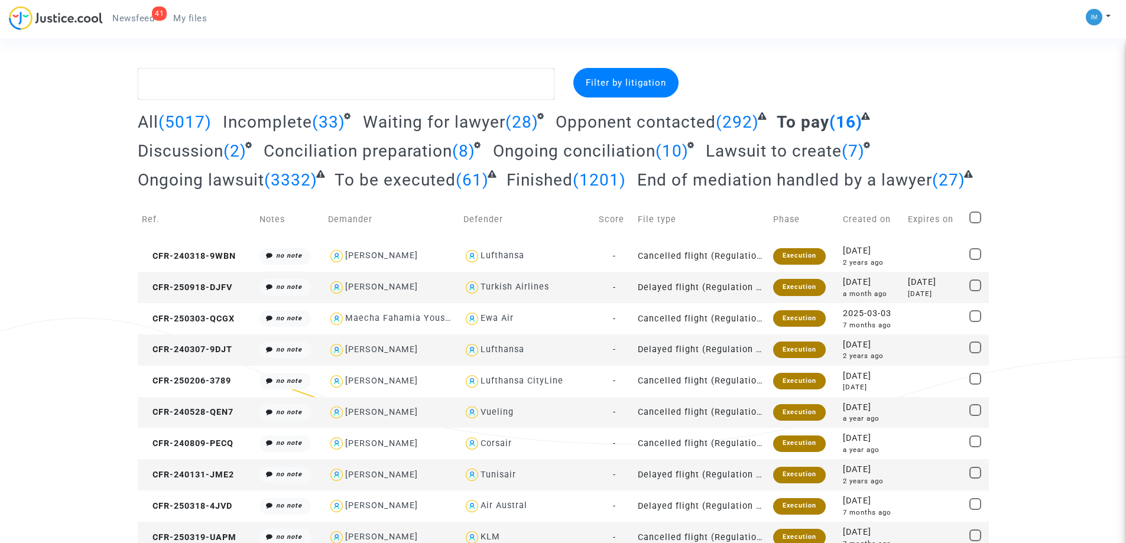 The image size is (1126, 543). What do you see at coordinates (188, 256) in the screenshot?
I see `span: CFR-240318-9WBN` at bounding box center [188, 256].